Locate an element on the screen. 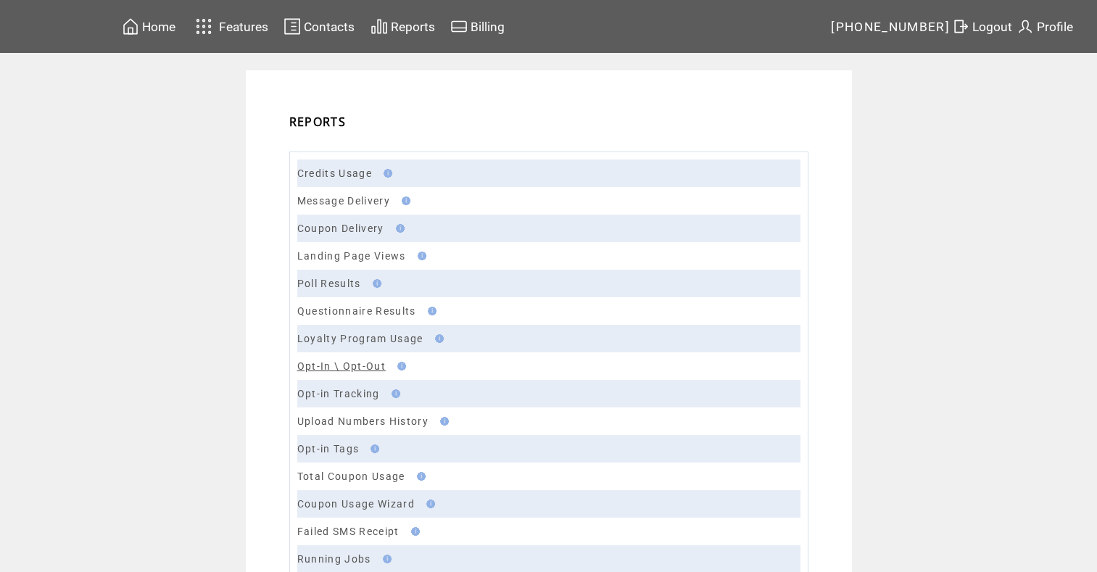 This screenshot has width=1097, height=572. a: Home is located at coordinates (149, 26).